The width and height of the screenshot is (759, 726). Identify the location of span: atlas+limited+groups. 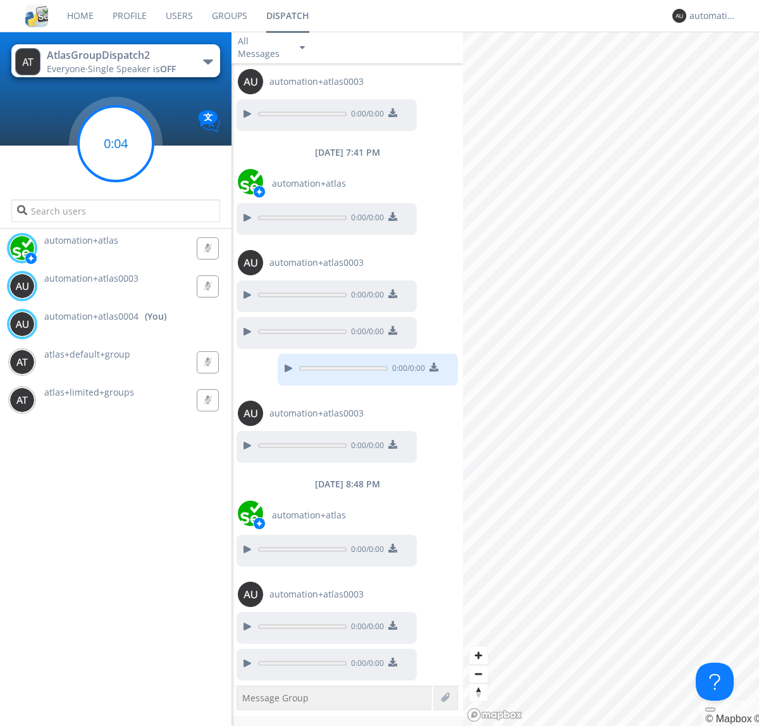
(89, 392).